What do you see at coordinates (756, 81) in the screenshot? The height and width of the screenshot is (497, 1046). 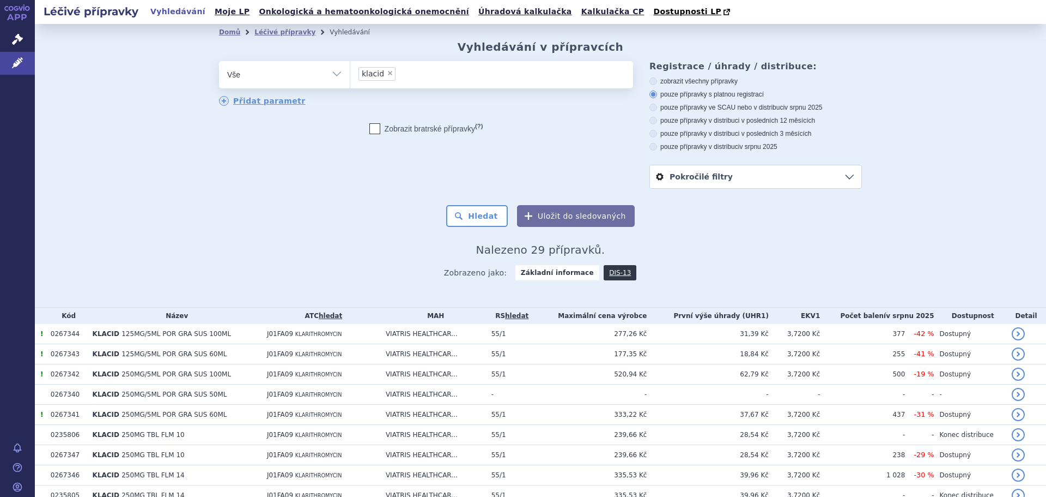 I see `label: zobrazit všechny přípravky` at bounding box center [756, 81].